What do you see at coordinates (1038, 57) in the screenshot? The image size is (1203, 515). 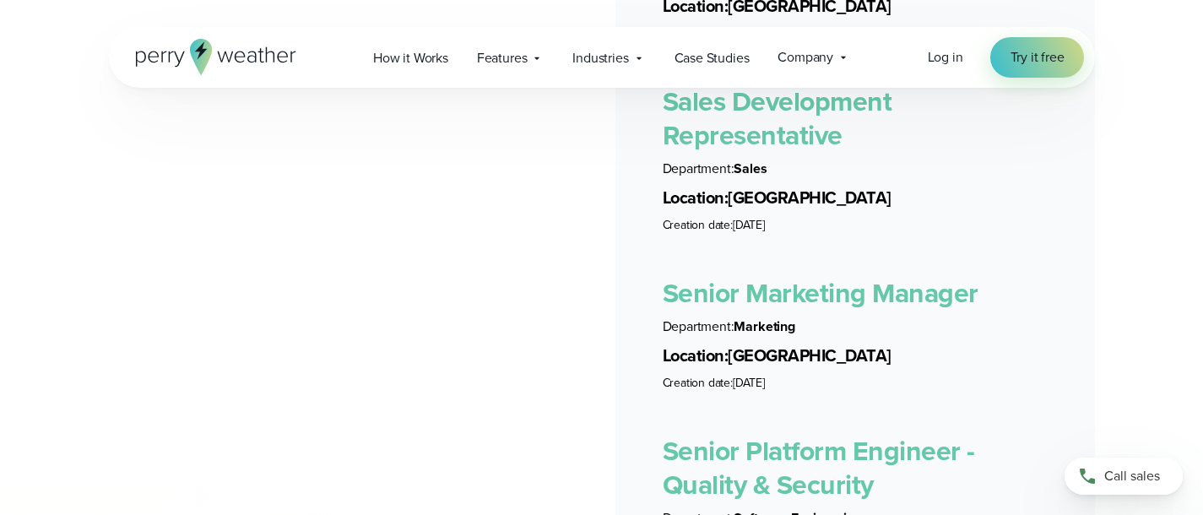 I see `a: Try it free` at bounding box center [1038, 57].